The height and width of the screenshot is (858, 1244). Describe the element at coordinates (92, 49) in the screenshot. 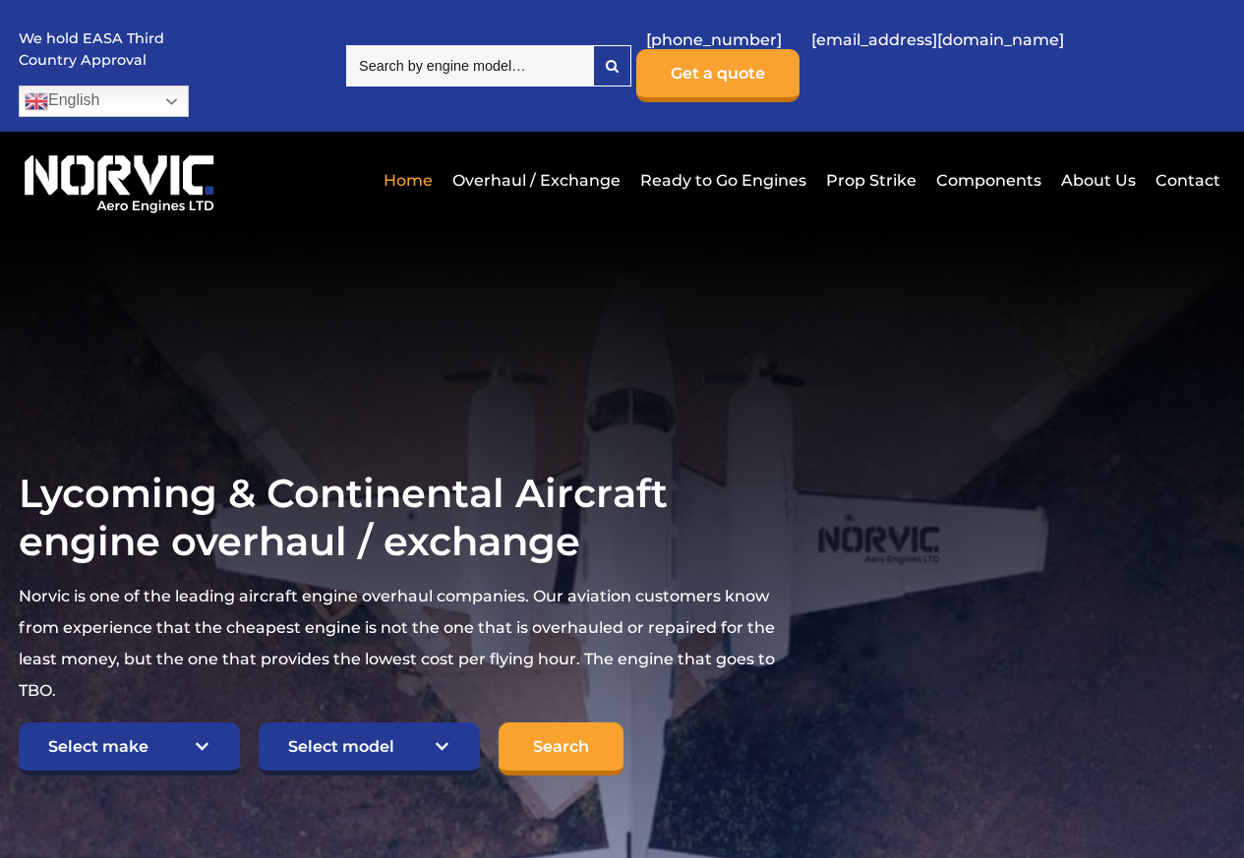

I see `p: We hold EASA Third Country Approval` at that location.